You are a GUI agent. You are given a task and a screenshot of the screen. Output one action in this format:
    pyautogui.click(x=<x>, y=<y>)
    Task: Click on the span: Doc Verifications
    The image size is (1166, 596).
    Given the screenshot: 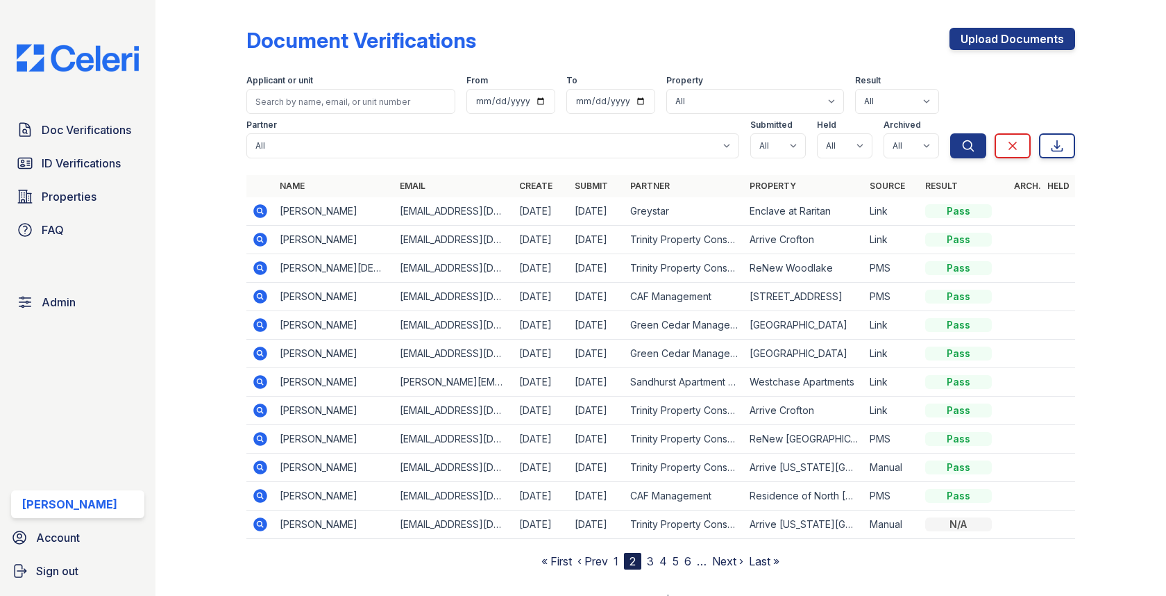 What is the action you would take?
    pyautogui.click(x=86, y=130)
    